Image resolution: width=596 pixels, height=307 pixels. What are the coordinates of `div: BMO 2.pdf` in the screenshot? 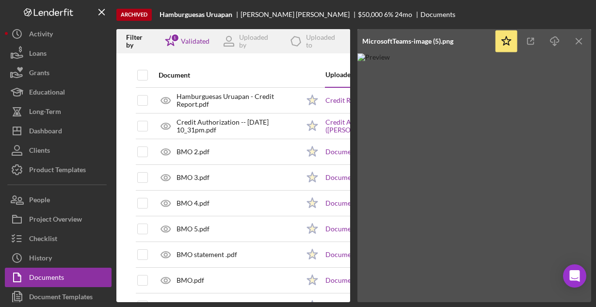 It's located at (193, 152).